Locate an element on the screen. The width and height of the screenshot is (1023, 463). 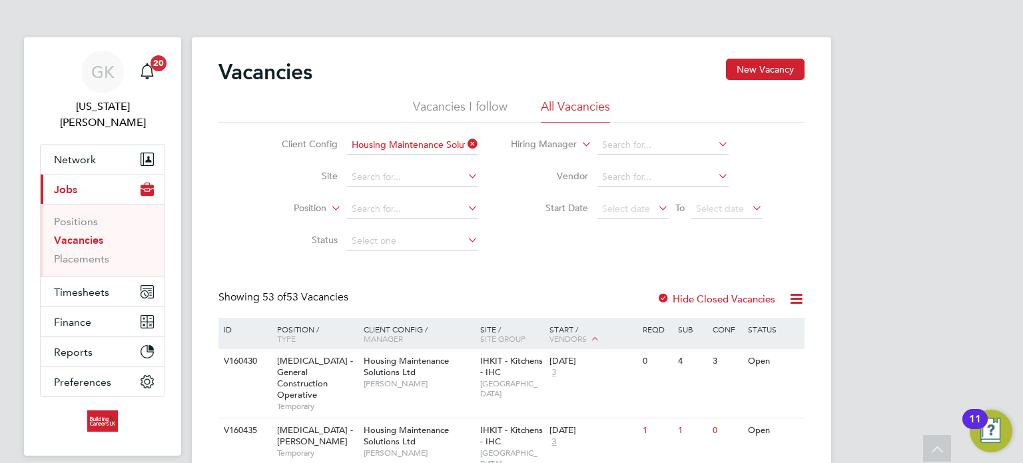
span: Network is located at coordinates (75, 159).